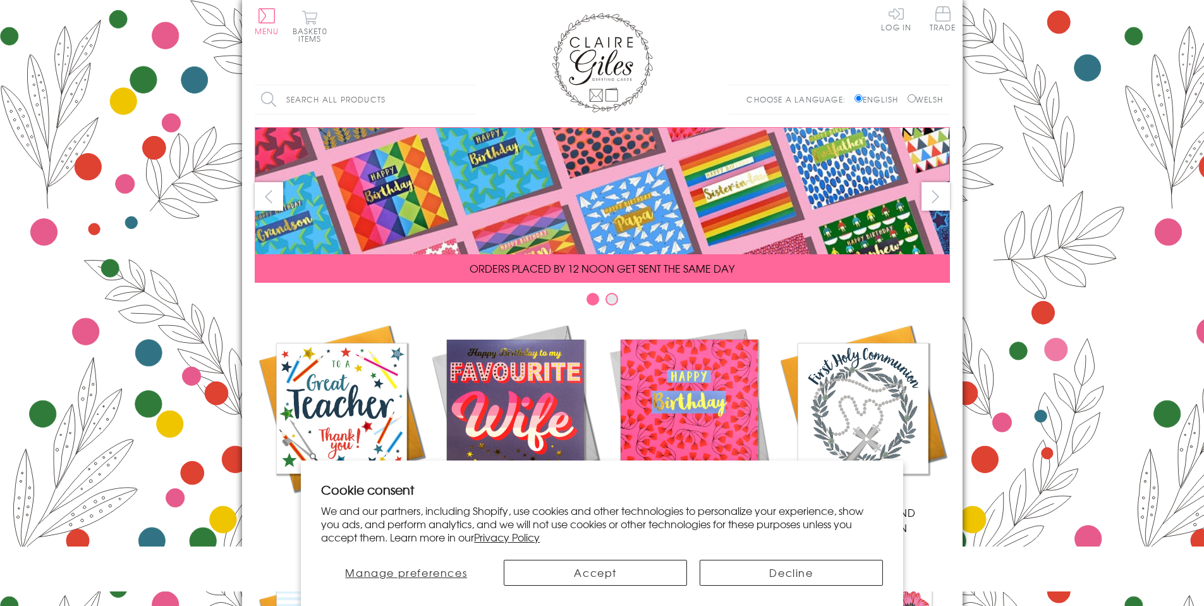  Describe the element at coordinates (863, 428) in the screenshot. I see `a: Communion and Confirmation` at that location.